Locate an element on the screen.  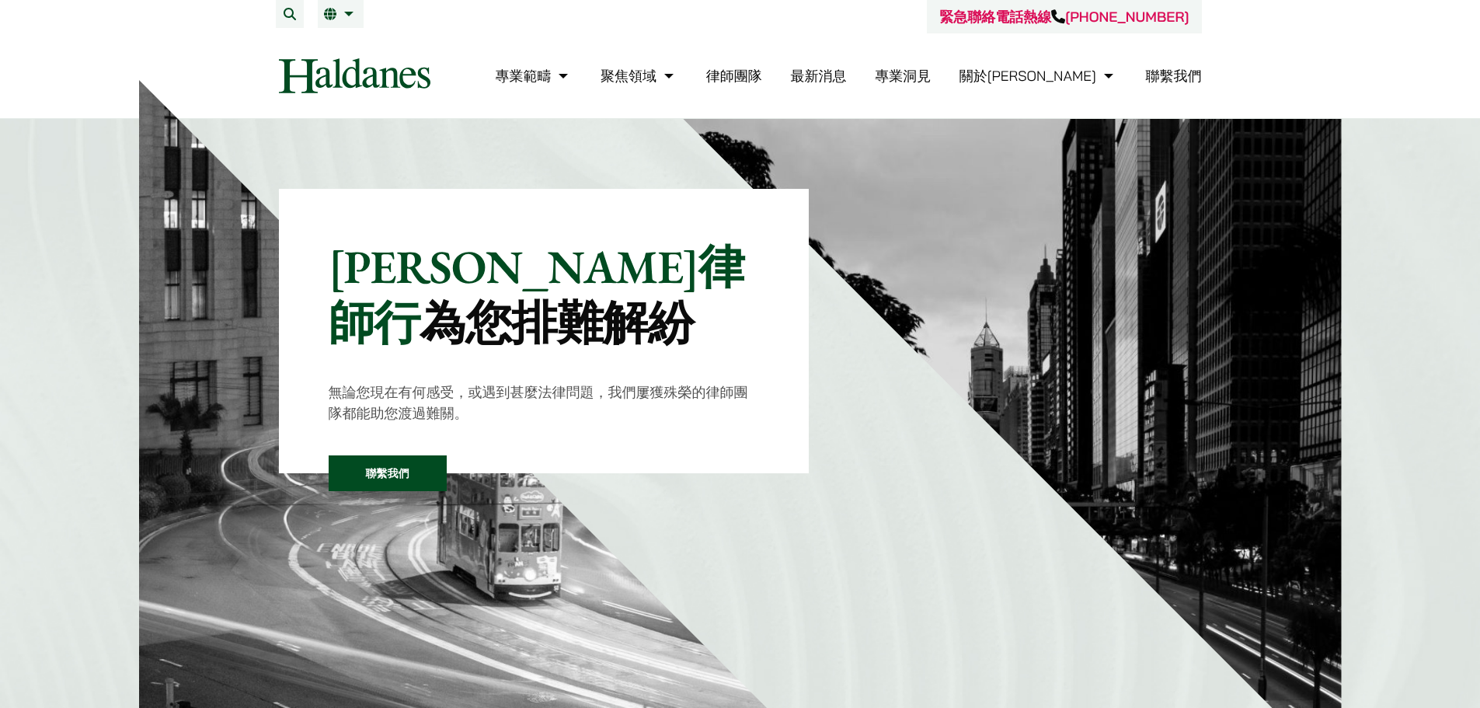
a: 專業範疇 is located at coordinates (533, 75).